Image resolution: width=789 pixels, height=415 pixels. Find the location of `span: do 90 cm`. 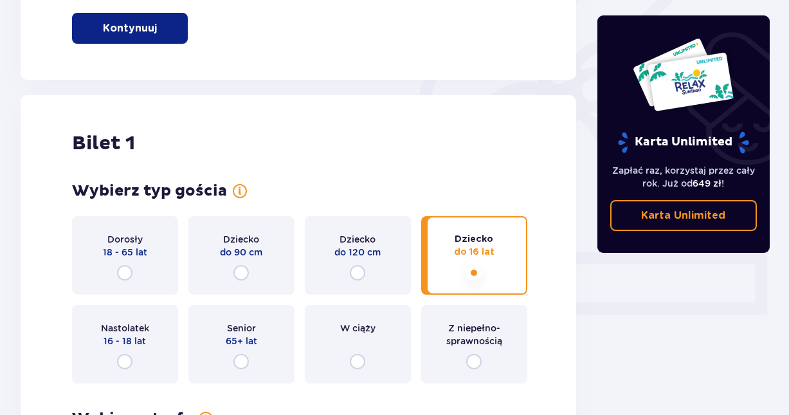

span: do 90 cm is located at coordinates (241, 252).